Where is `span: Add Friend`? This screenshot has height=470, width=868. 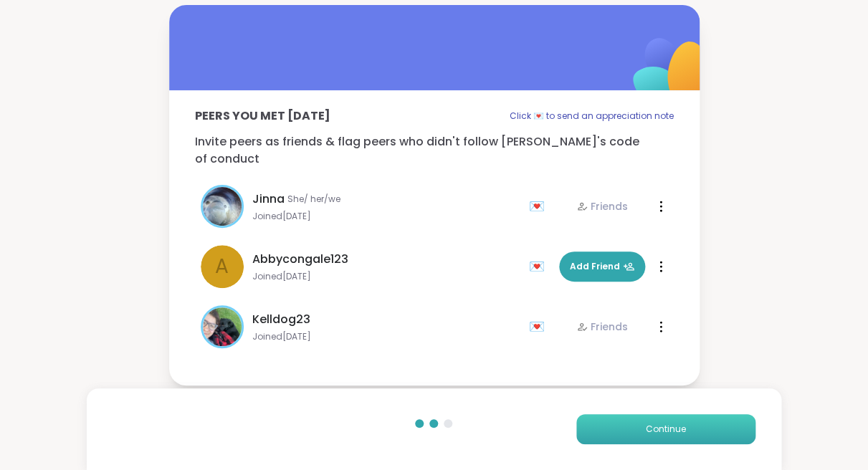
span: Add Friend is located at coordinates (602, 267).